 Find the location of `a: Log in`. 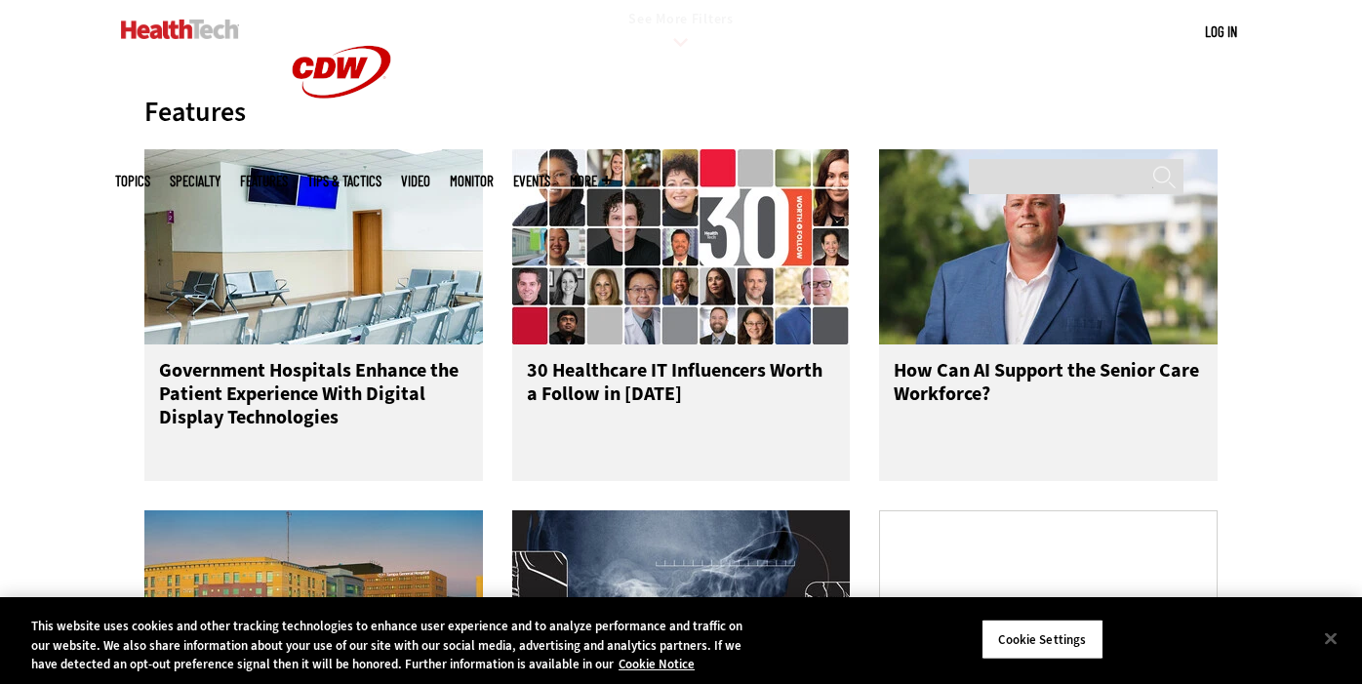

a: Log in is located at coordinates (1220, 31).